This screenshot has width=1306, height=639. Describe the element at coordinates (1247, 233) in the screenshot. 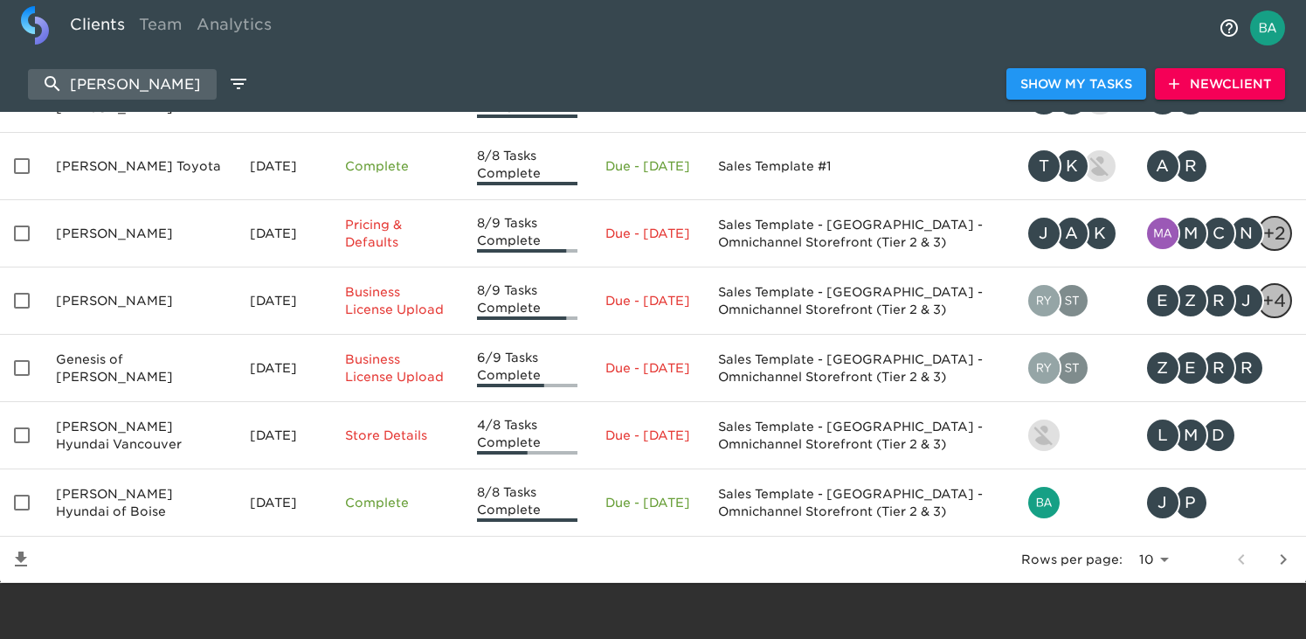

I see `div: N` at that location.